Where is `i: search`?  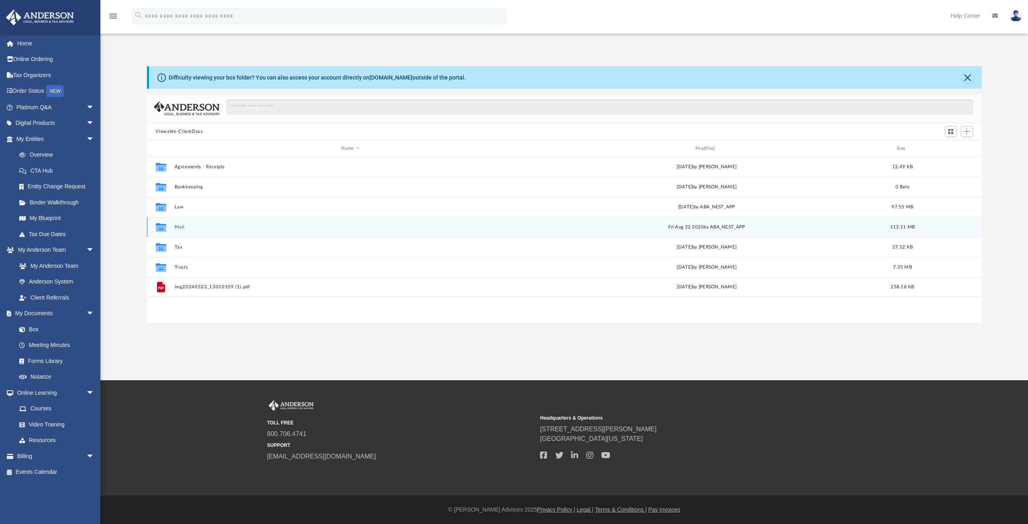
i: search is located at coordinates (139, 15).